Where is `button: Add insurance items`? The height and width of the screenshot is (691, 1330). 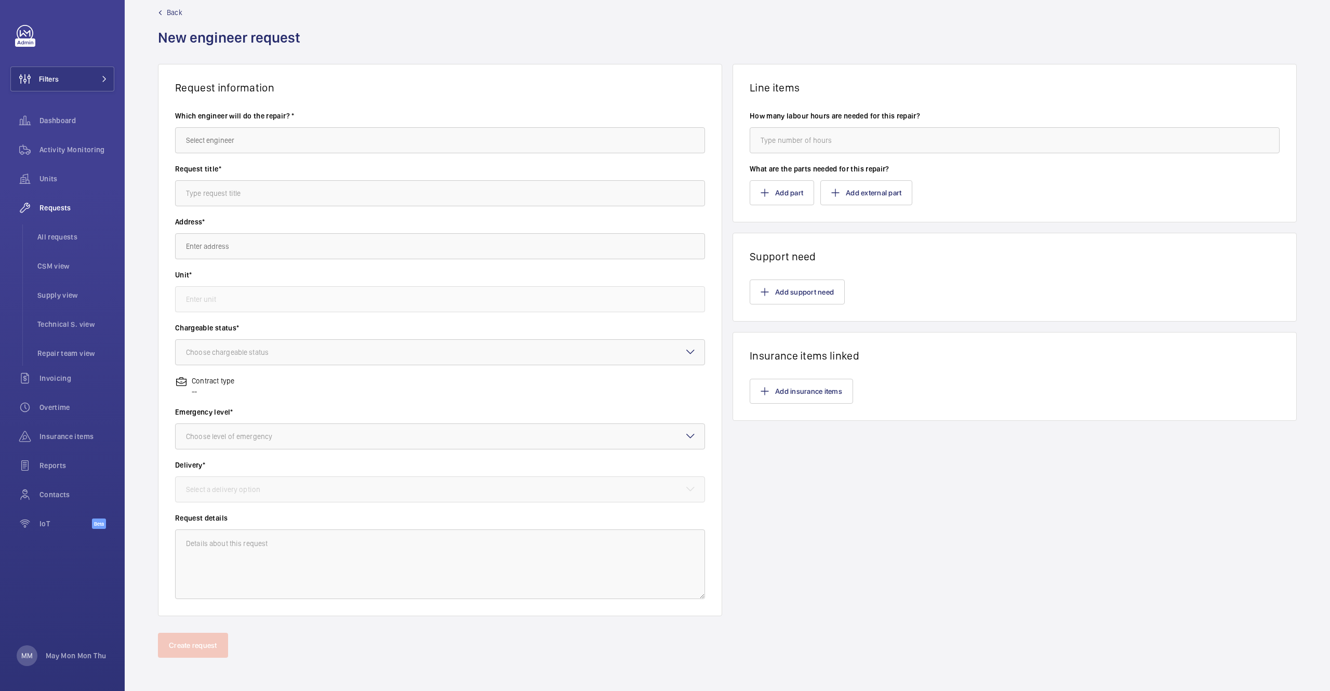 button: Add insurance items is located at coordinates (801, 391).